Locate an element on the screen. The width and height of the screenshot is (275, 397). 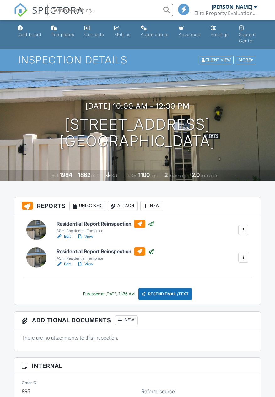
a: Settings is located at coordinates (220, 31).